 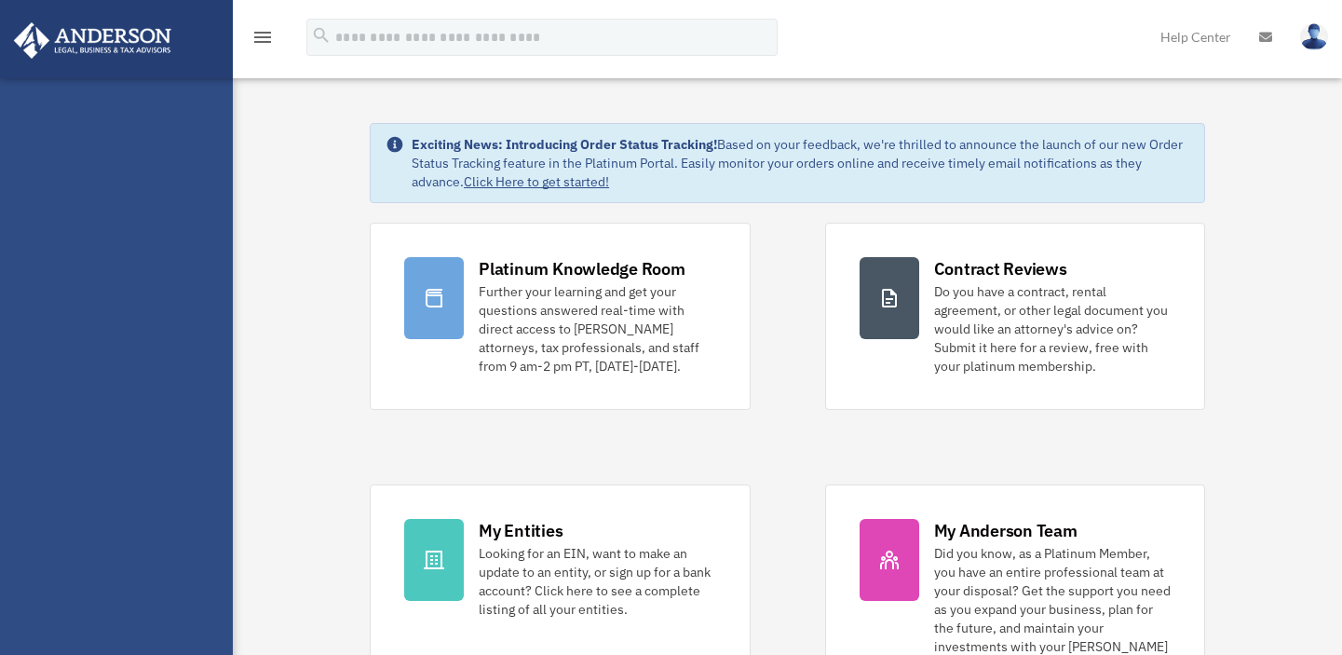 What do you see at coordinates (321, 35) in the screenshot?
I see `i: search` at bounding box center [321, 35].